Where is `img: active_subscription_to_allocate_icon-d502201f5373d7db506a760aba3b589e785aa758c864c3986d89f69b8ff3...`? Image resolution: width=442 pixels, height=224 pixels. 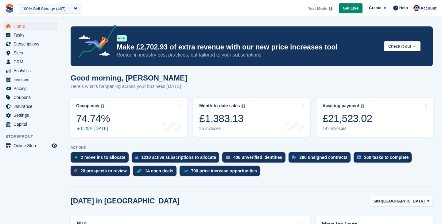 img: active_subscription_to_allocate_icon-d502201f5373d7db506a760aba3b589e785aa758c864c3986d89f69b8ff3... is located at coordinates (137, 157).